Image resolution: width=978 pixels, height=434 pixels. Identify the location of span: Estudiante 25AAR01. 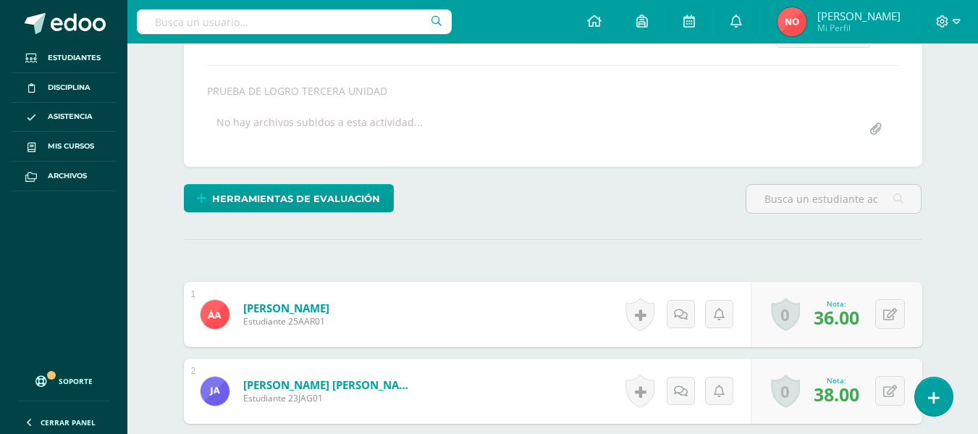
(286, 321).